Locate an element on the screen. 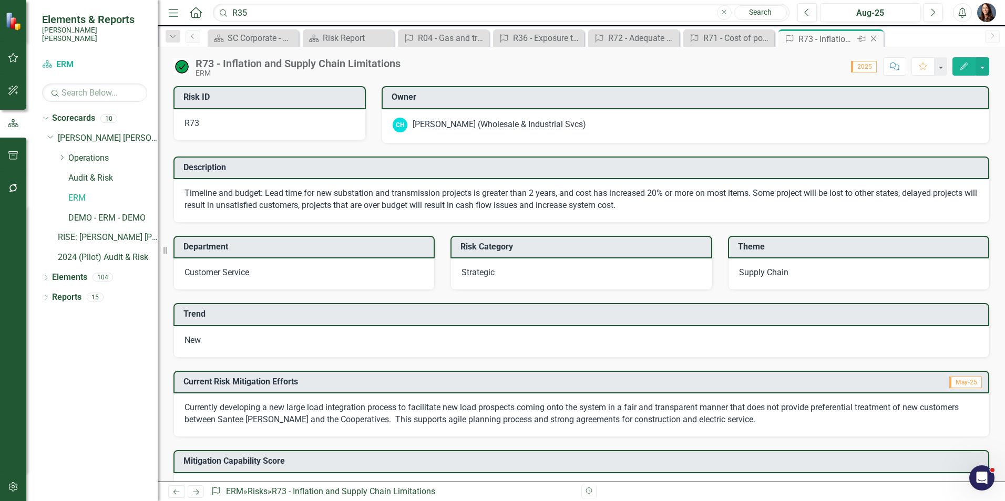 The height and width of the screenshot is (501, 1005). a: R36 - Exposure to fuel and purchase power markets is located at coordinates (538, 38).